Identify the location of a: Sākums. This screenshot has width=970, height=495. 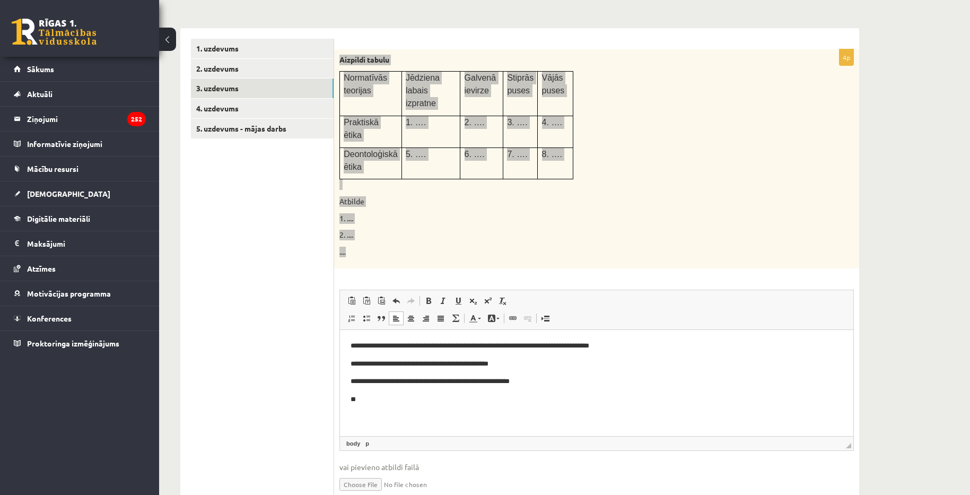
(80, 69).